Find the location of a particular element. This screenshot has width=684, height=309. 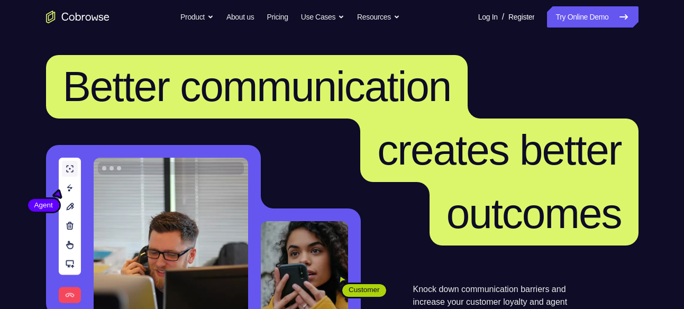

span: creates better is located at coordinates (499, 150).